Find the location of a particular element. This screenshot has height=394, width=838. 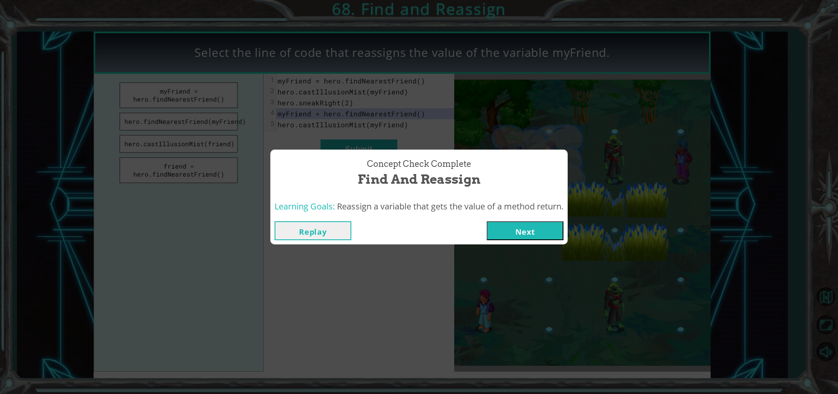

span: Learning Goals: is located at coordinates (304, 206).